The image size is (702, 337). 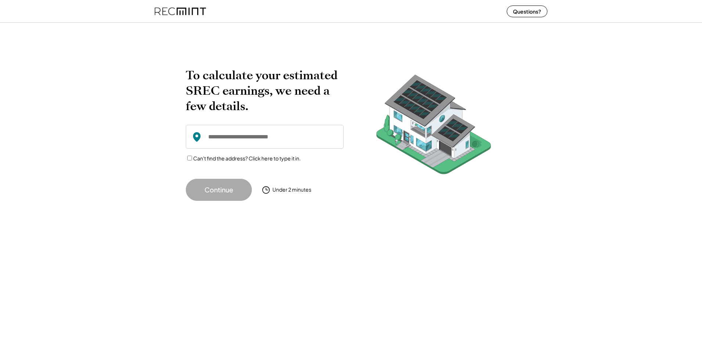 I want to click on img: RecMintArtboard%207.png, so click(x=434, y=126).